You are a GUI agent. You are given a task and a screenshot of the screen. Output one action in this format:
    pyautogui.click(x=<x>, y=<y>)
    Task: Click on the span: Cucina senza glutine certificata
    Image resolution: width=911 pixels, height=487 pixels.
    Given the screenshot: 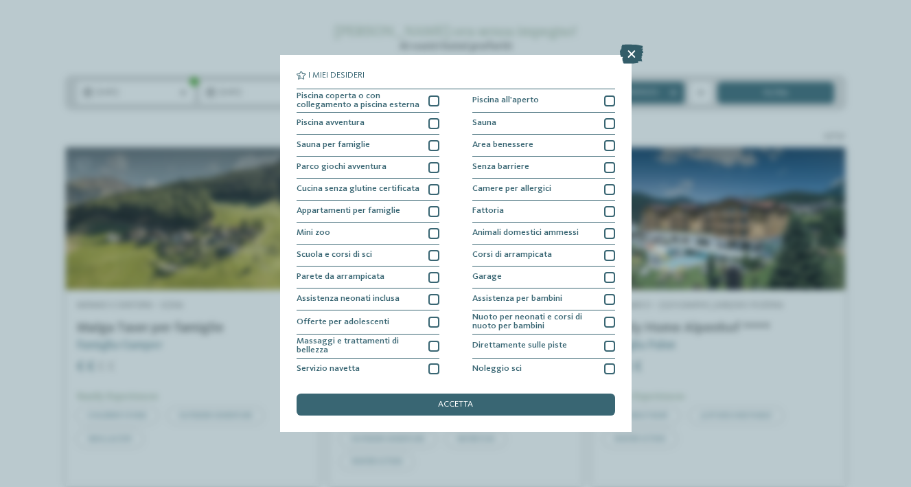 What is the action you would take?
    pyautogui.click(x=358, y=189)
    